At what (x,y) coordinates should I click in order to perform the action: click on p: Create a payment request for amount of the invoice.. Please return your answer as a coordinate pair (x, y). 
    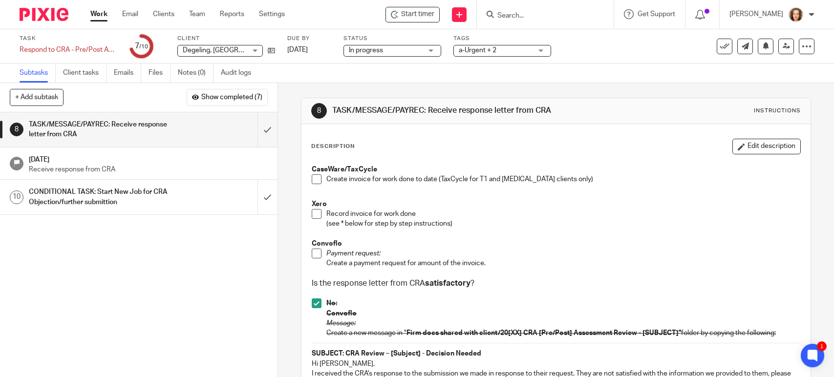
    Looking at the image, I should click on (563, 263).